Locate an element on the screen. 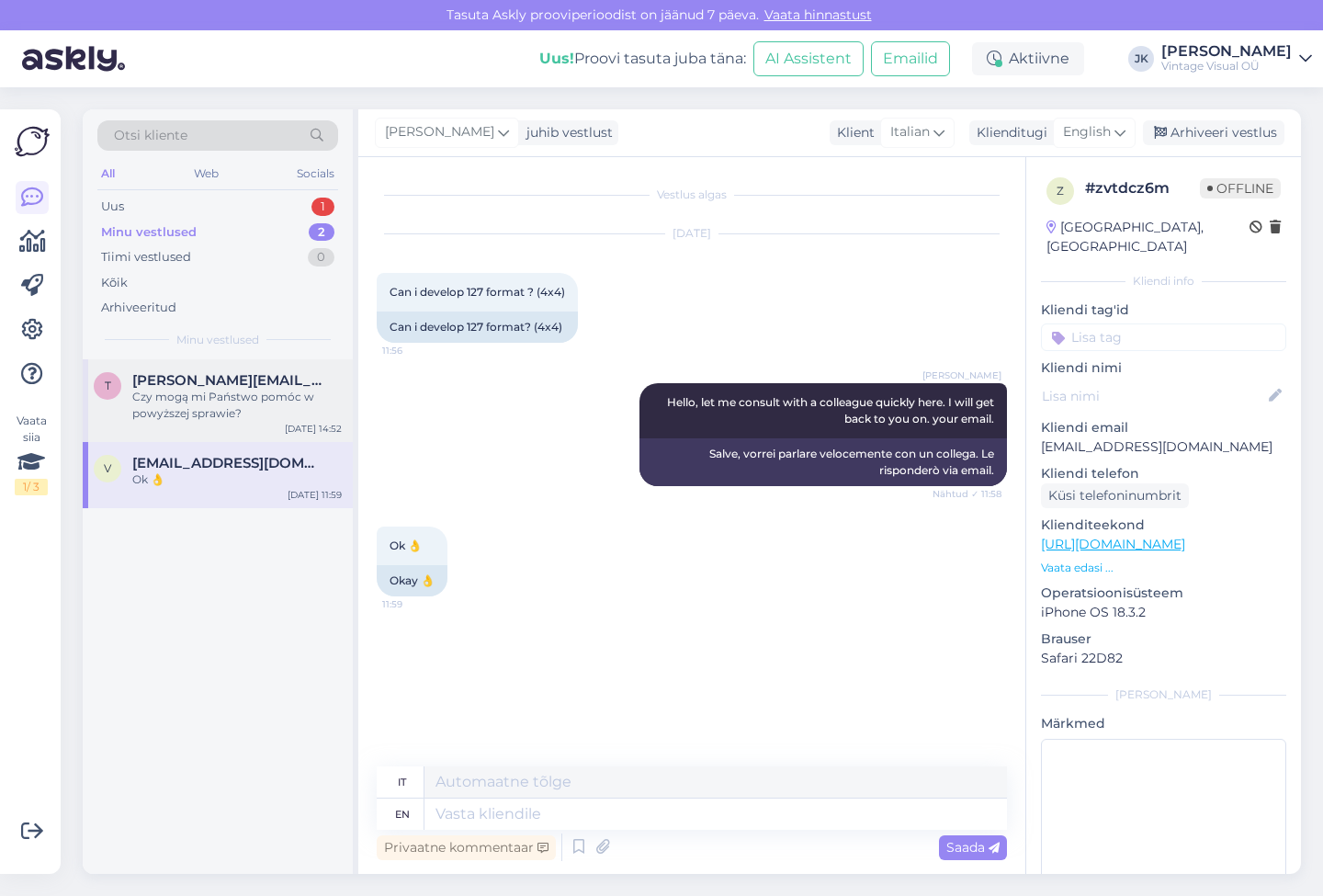 The width and height of the screenshot is (1323, 896). div: Minu vestlused is located at coordinates (149, 233).